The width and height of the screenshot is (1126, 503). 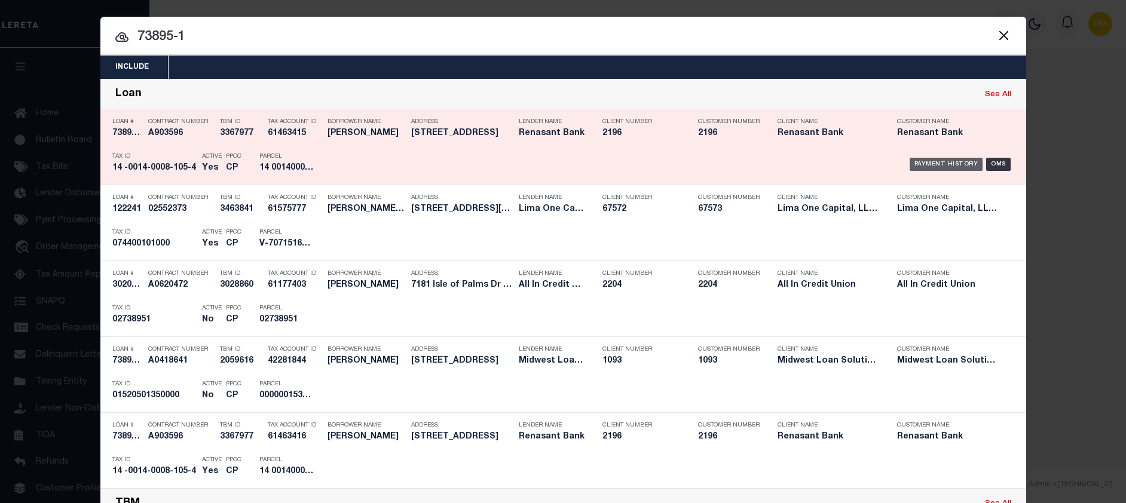 I want to click on h5: 61463416, so click(x=295, y=437).